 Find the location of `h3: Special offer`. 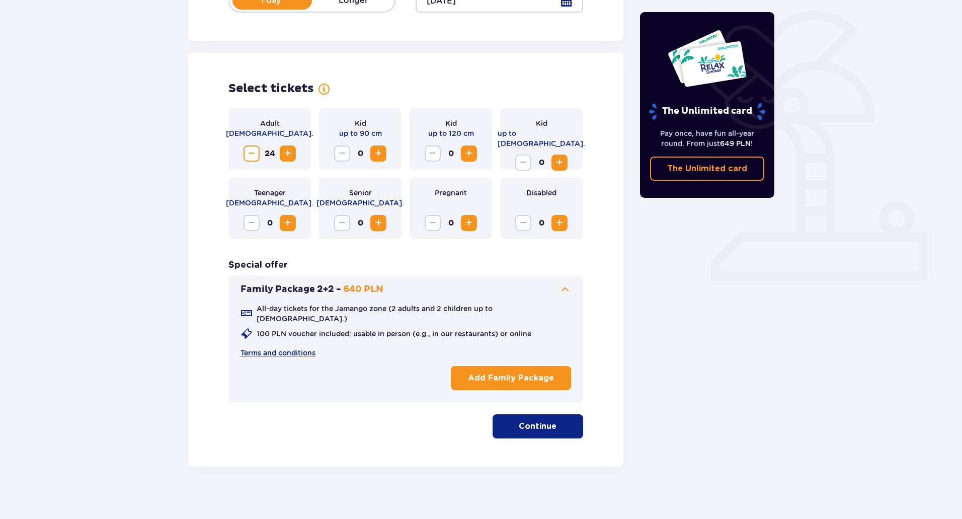

h3: Special offer is located at coordinates (258, 265).